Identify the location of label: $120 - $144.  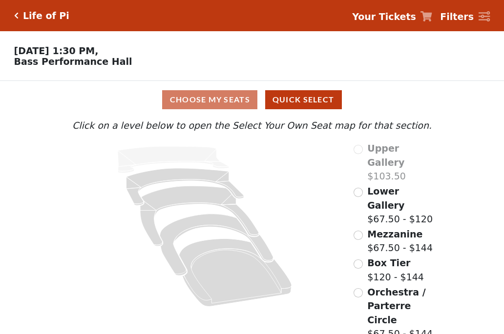
(395, 270).